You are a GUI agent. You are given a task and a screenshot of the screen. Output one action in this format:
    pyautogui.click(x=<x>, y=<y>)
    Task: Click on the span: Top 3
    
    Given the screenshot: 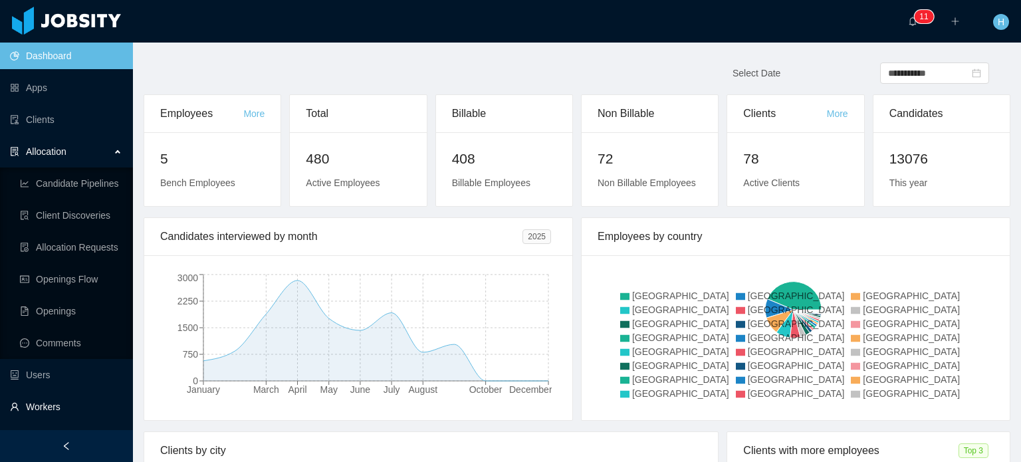 What is the action you would take?
    pyautogui.click(x=973, y=451)
    